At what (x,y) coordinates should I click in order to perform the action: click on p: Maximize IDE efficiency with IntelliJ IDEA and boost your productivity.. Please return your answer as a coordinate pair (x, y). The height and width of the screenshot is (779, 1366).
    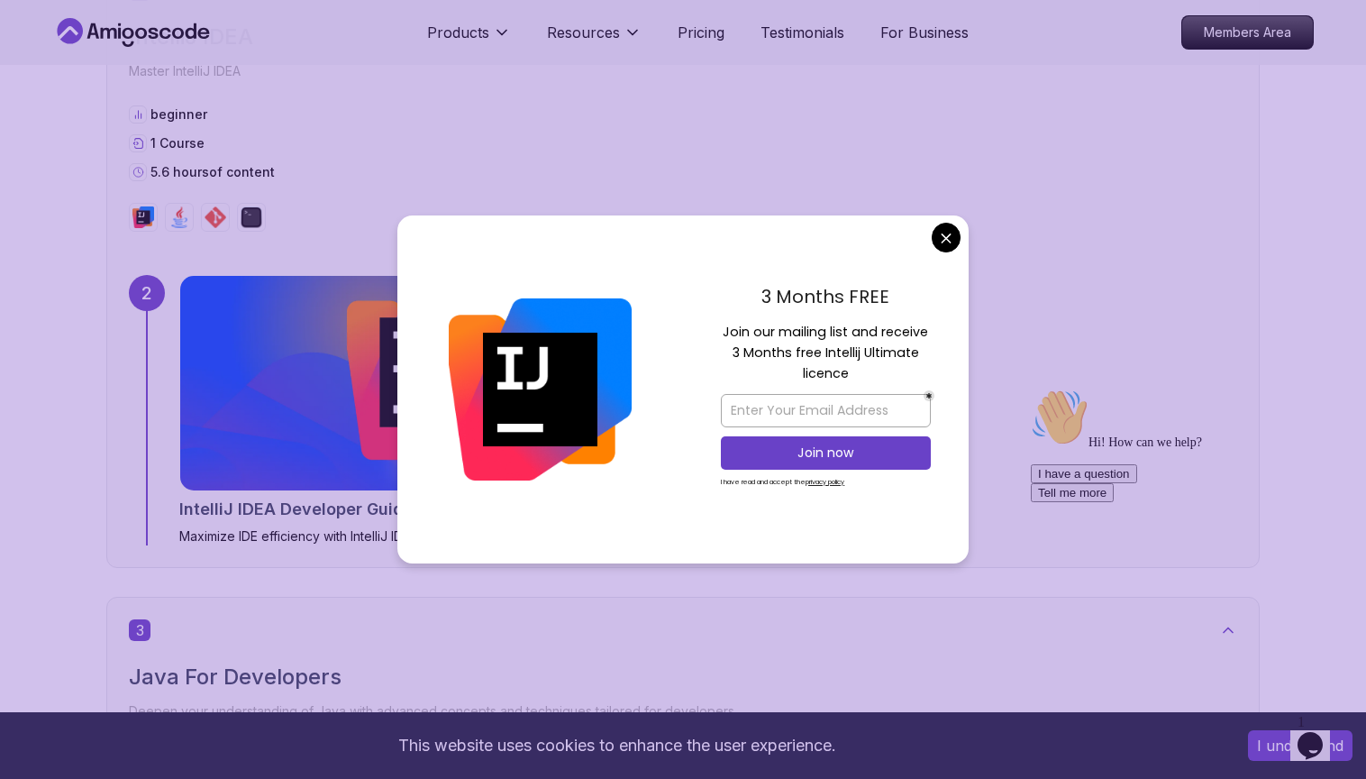
    Looking at the image, I should click on (438, 536).